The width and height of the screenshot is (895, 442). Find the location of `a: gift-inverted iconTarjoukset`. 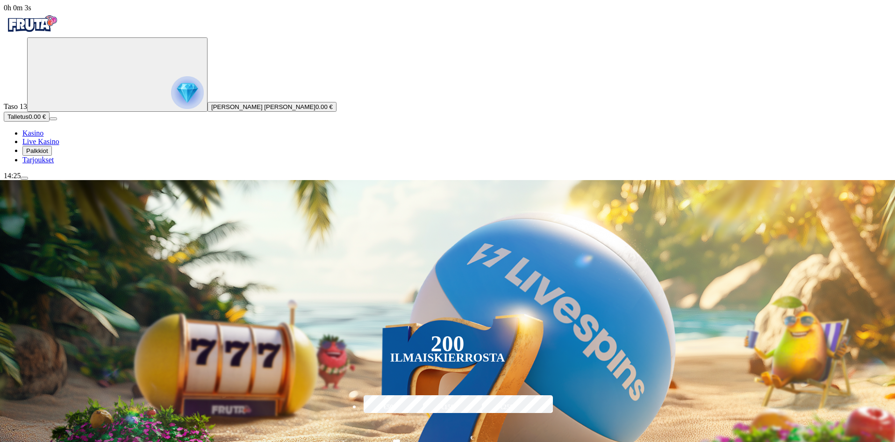

a: gift-inverted iconTarjoukset is located at coordinates (38, 159).